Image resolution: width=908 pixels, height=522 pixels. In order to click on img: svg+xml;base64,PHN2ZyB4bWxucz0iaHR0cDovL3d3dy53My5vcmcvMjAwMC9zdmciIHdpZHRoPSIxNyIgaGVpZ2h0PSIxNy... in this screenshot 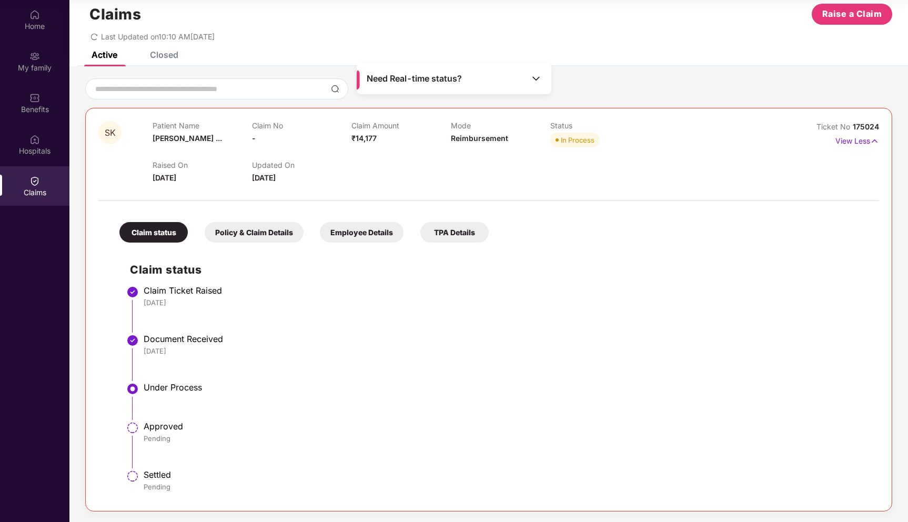, I will do `click(874, 141)`.